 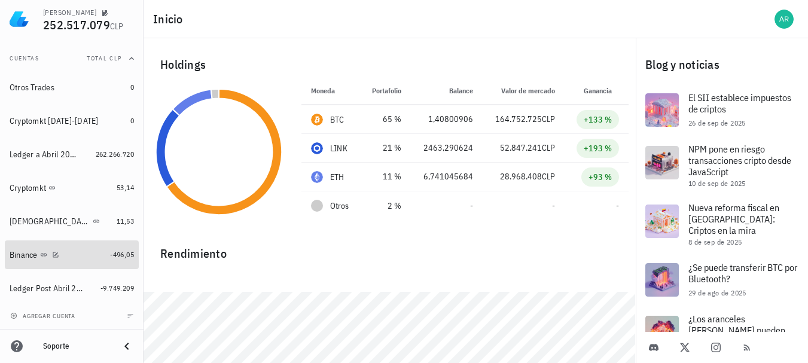 I want to click on span: ¿Se puede transferir BTC por Bluetooth?, so click(x=743, y=273).